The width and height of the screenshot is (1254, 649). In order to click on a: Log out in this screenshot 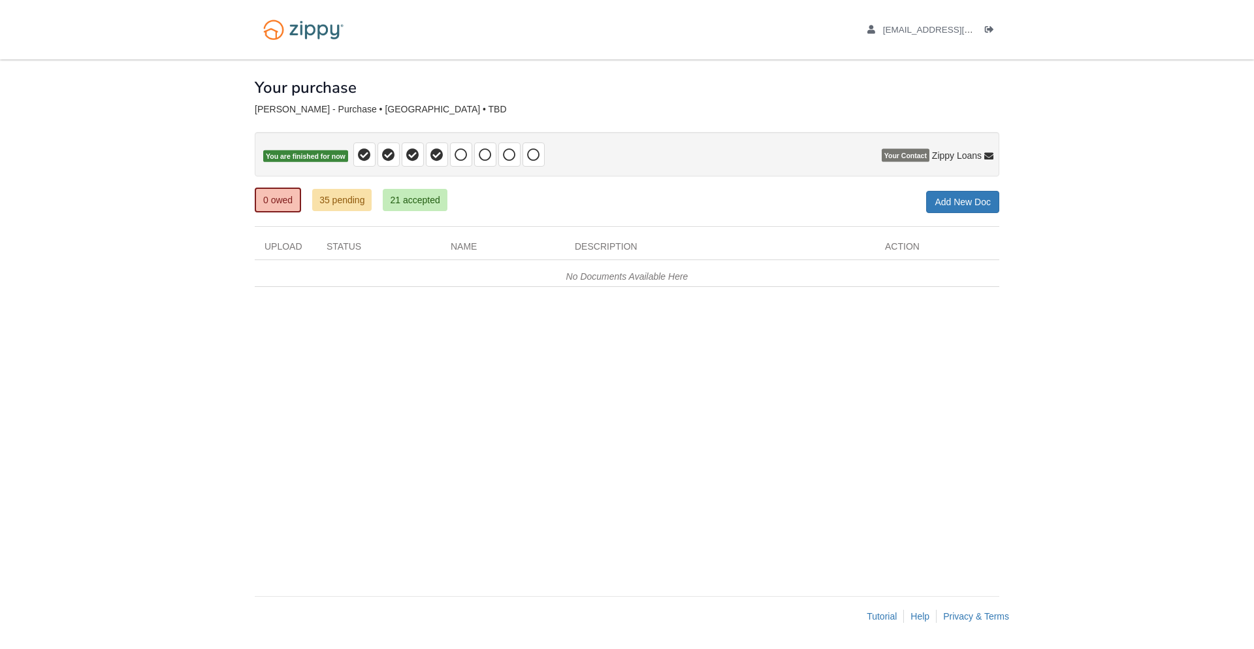, I will do `click(992, 31)`.